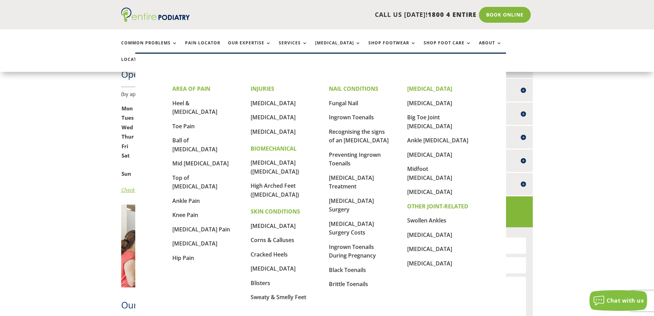  Describe the element at coordinates (348, 270) in the screenshot. I see `a: Black Toenails` at that location.